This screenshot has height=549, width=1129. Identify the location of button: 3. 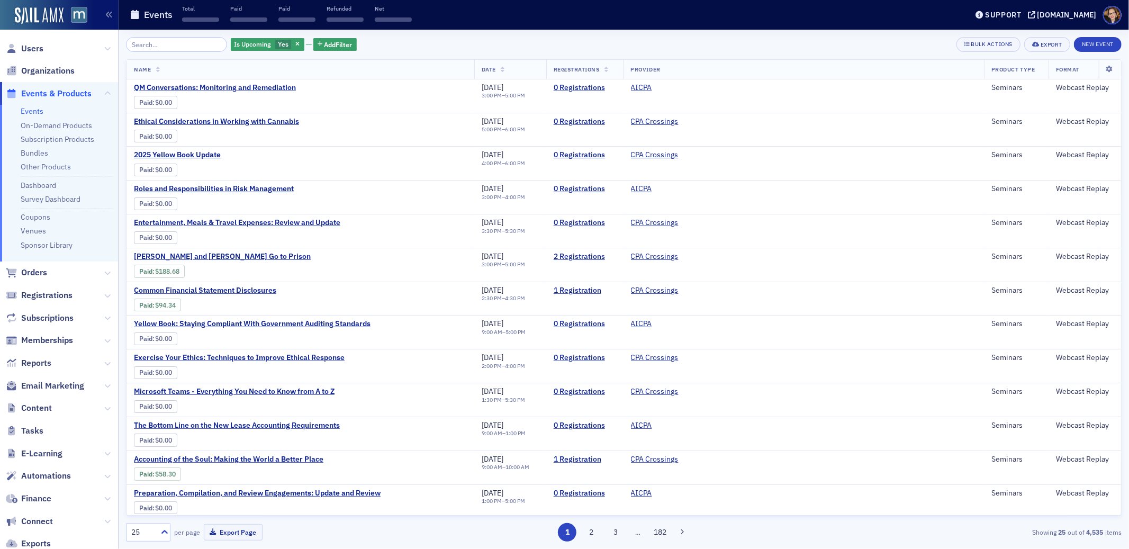
(615, 532).